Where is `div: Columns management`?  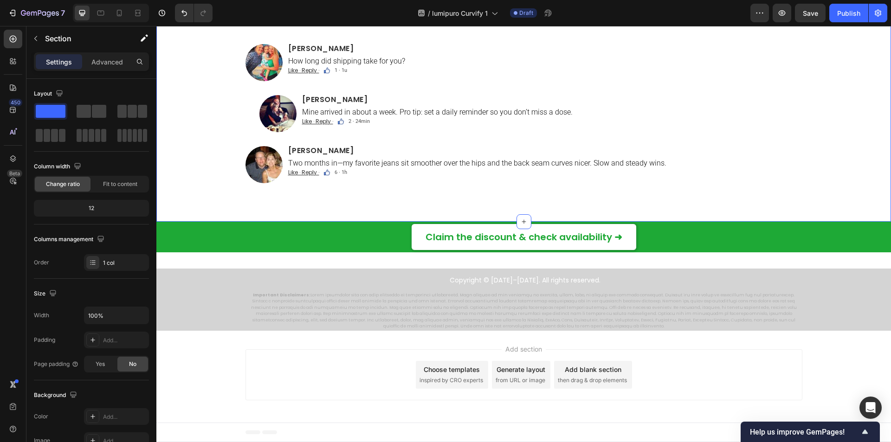
div: Columns management is located at coordinates (70, 240).